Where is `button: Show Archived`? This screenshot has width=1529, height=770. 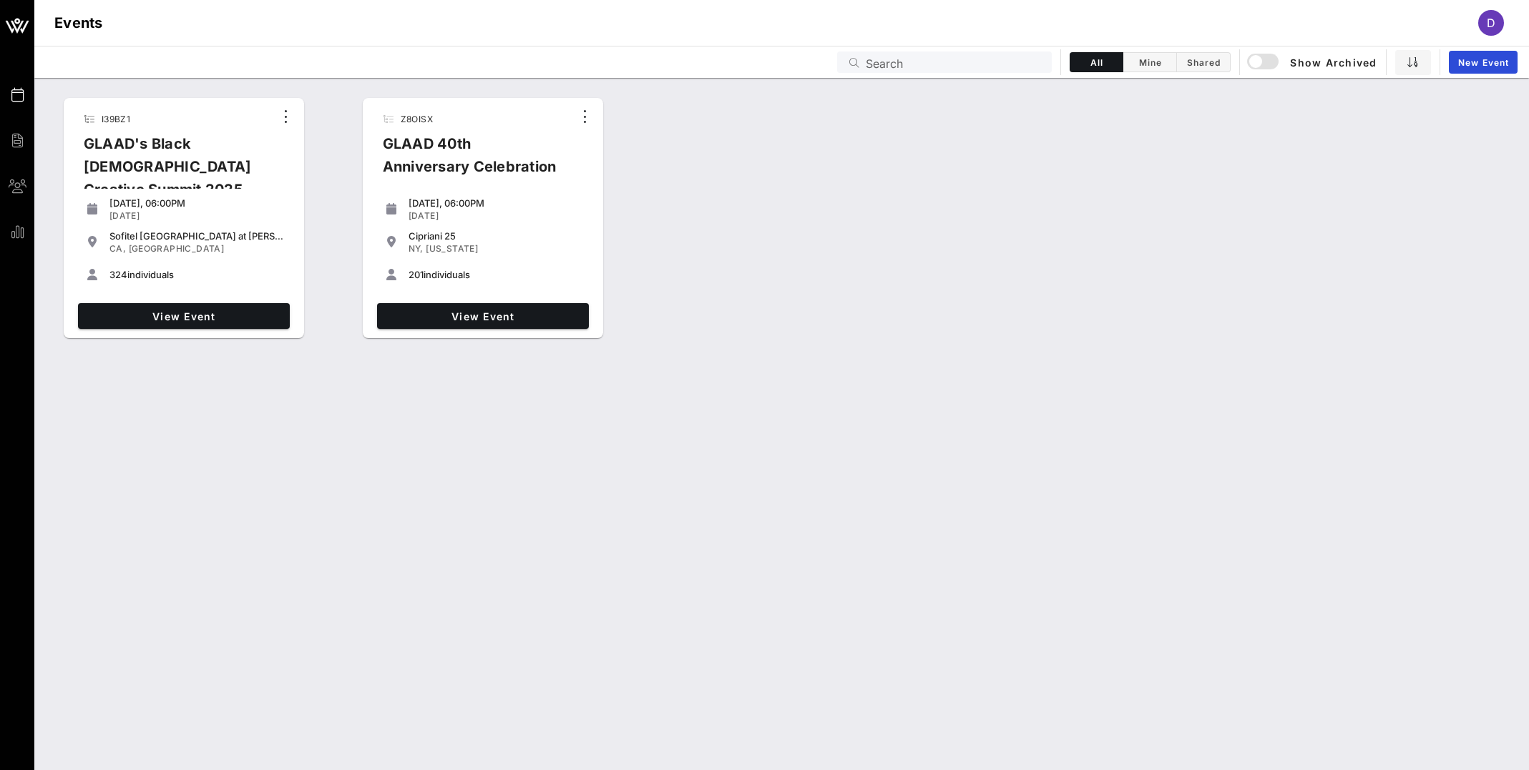 button: Show Archived is located at coordinates (1313, 62).